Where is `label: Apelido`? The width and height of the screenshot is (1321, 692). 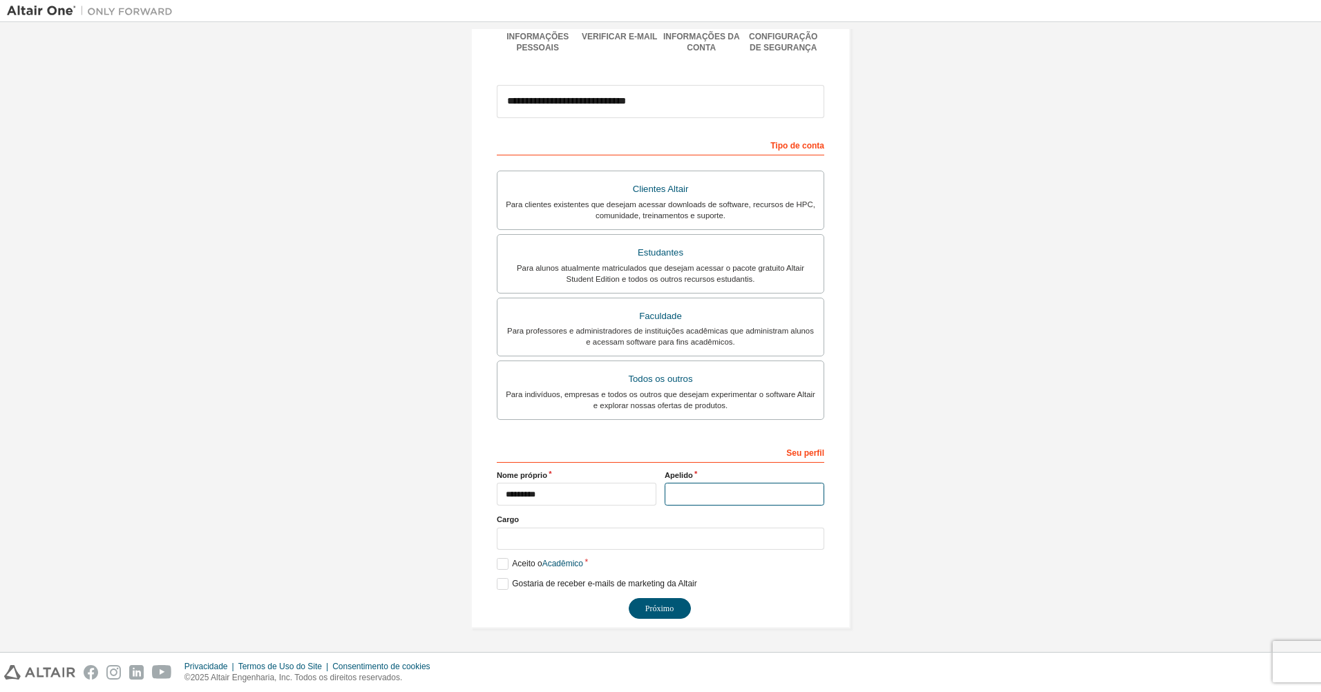
label: Apelido is located at coordinates (744, 475).